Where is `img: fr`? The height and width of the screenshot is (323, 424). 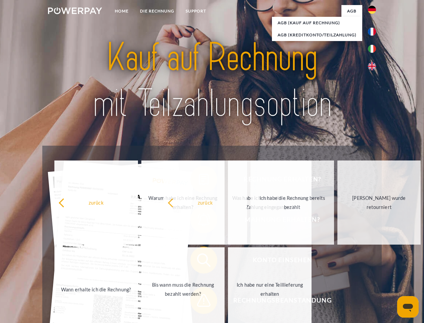 img: fr is located at coordinates (372, 32).